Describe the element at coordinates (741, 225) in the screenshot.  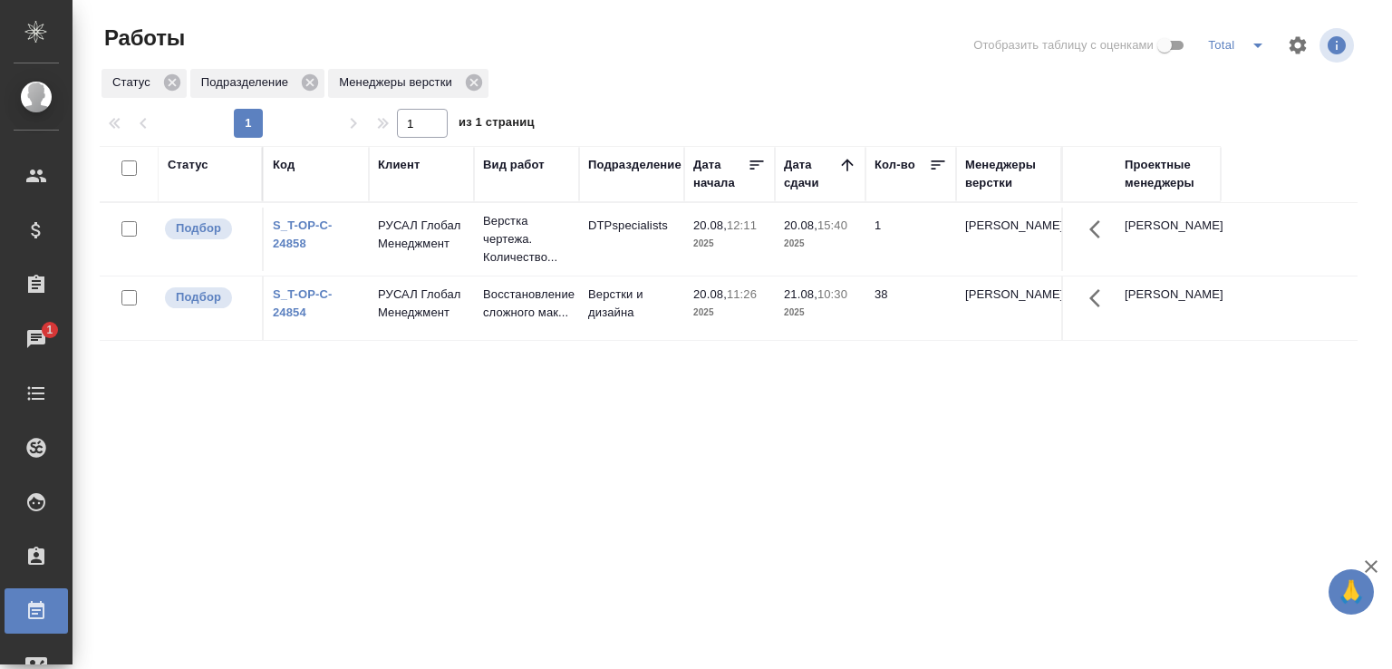
I see `p: 12:11` at that location.